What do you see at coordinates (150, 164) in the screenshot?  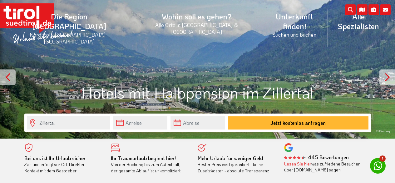 I see `div: Von der Buchung bis zum Aufenthalt, der gesamte Ablauf ist unkompliziert` at bounding box center [150, 164].